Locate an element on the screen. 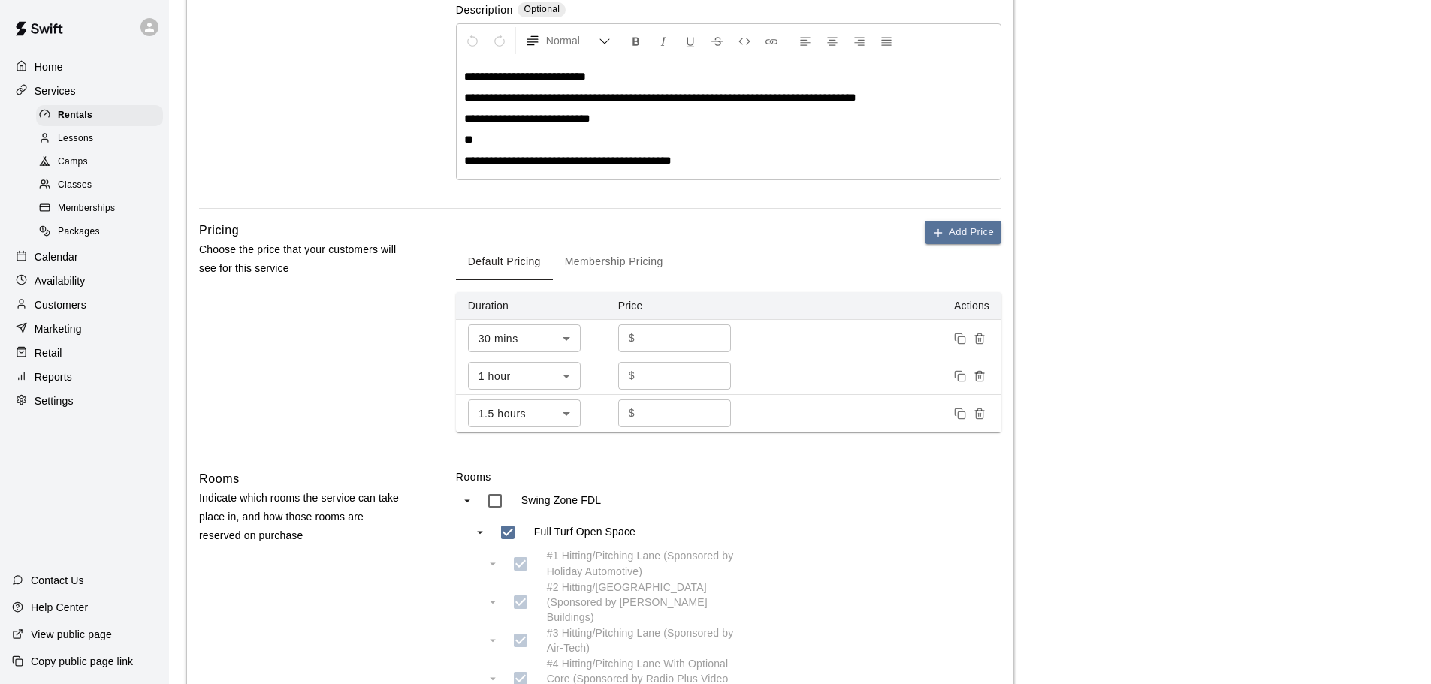  div: Calendar is located at coordinates (84, 257).